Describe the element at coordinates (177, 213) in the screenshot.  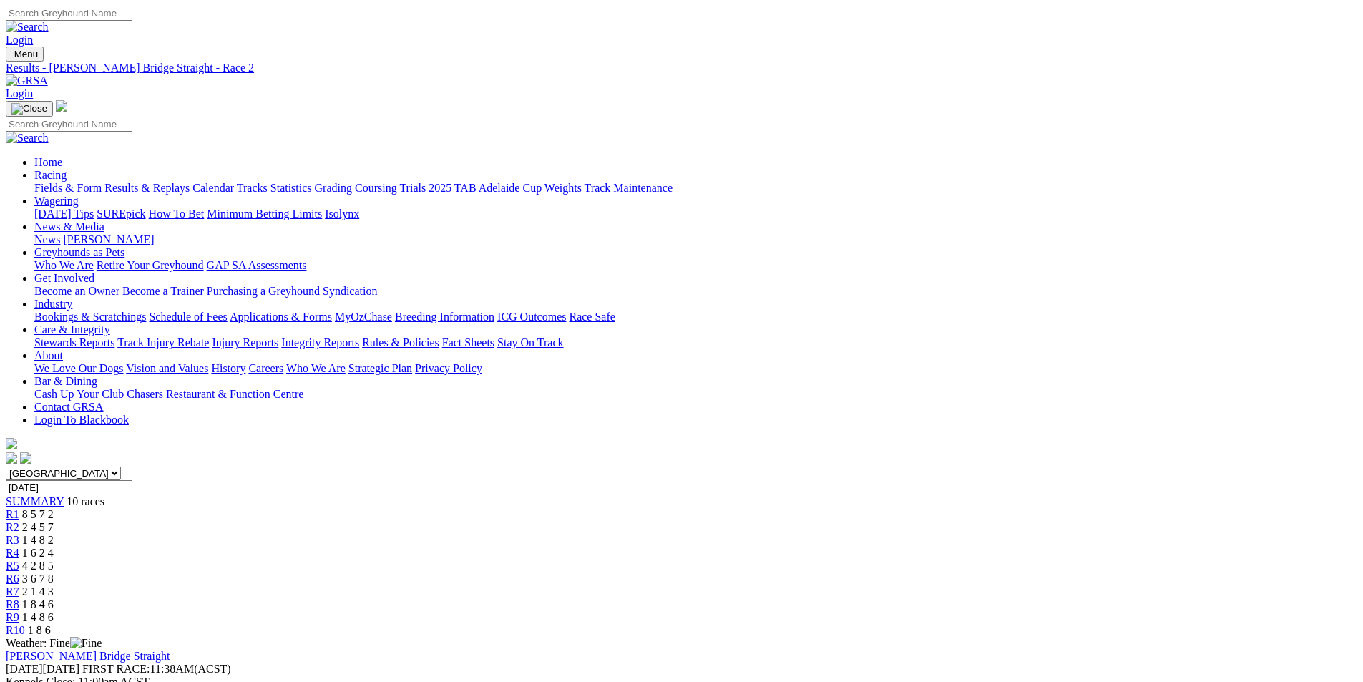
I see `a: How To Bet` at that location.